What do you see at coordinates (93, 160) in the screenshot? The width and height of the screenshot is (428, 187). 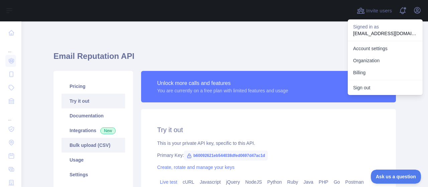 I see `a: Usage` at bounding box center [93, 160].